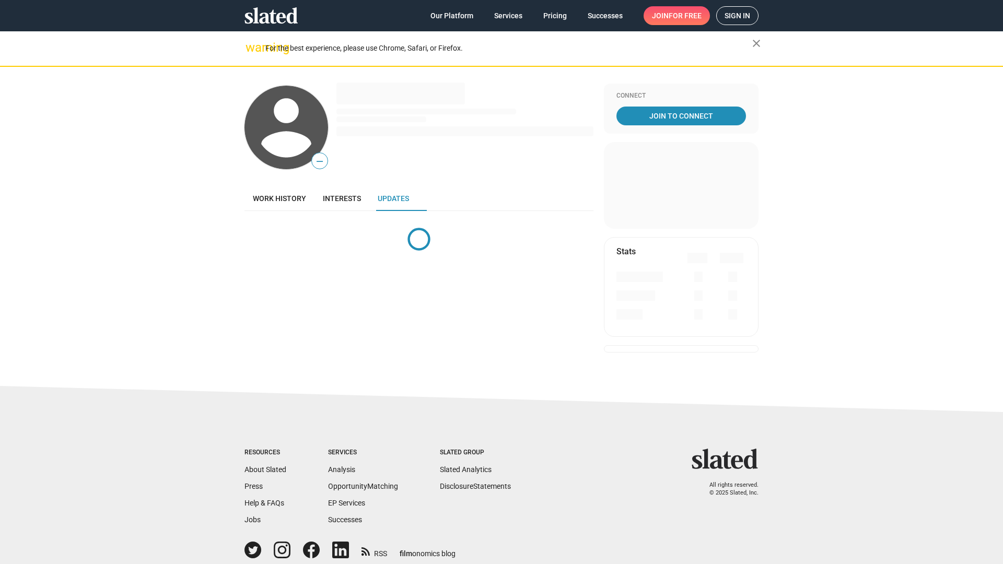 The height and width of the screenshot is (564, 1003). I want to click on a: Press, so click(253, 486).